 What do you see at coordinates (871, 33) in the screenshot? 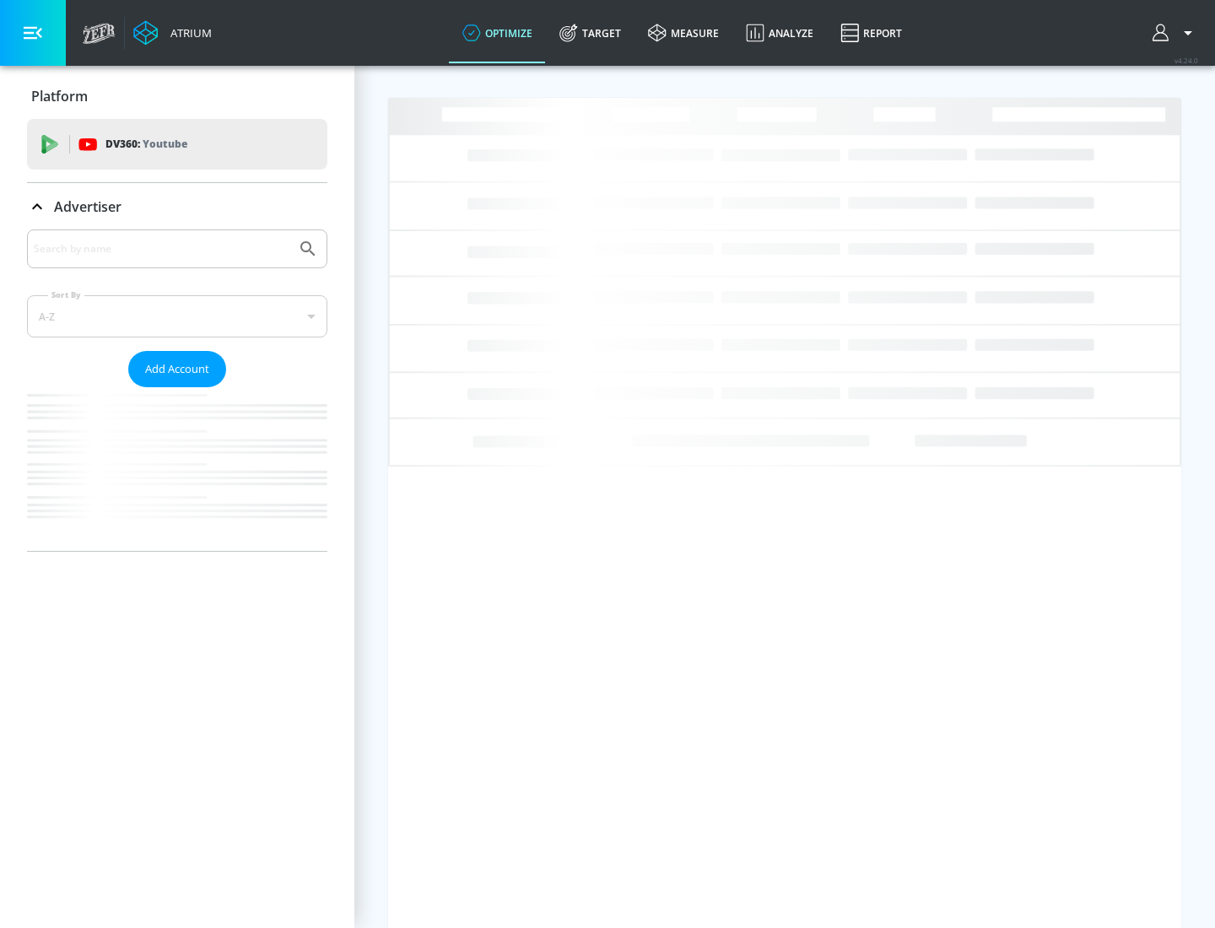
I see `a: Report` at bounding box center [871, 33].